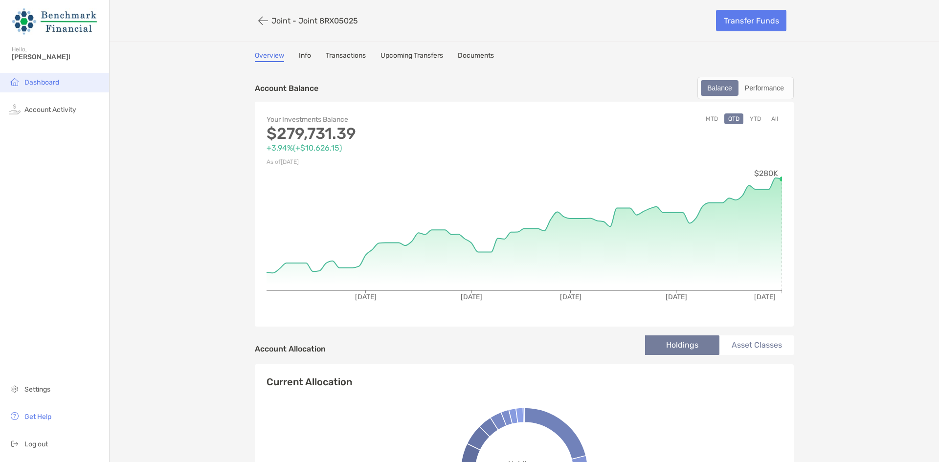  What do you see at coordinates (15, 82) in the screenshot?
I see `img: household icon` at bounding box center [15, 82].